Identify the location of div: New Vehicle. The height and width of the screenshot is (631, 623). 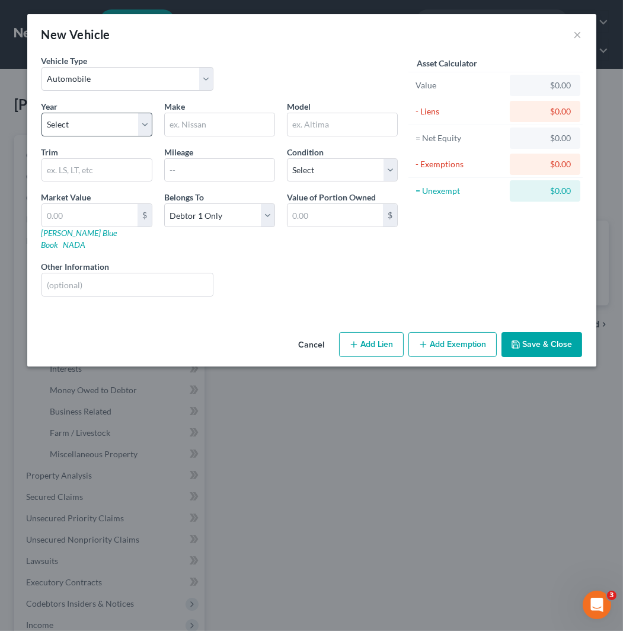
(76, 34).